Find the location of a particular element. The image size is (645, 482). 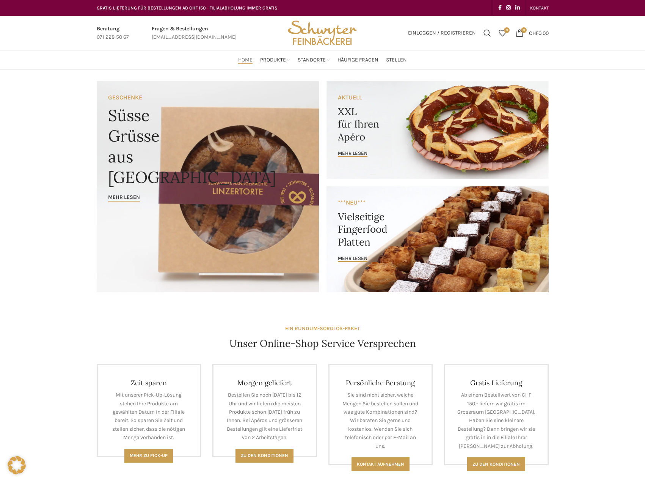

h4: Zeit sparen is located at coordinates (149, 382).